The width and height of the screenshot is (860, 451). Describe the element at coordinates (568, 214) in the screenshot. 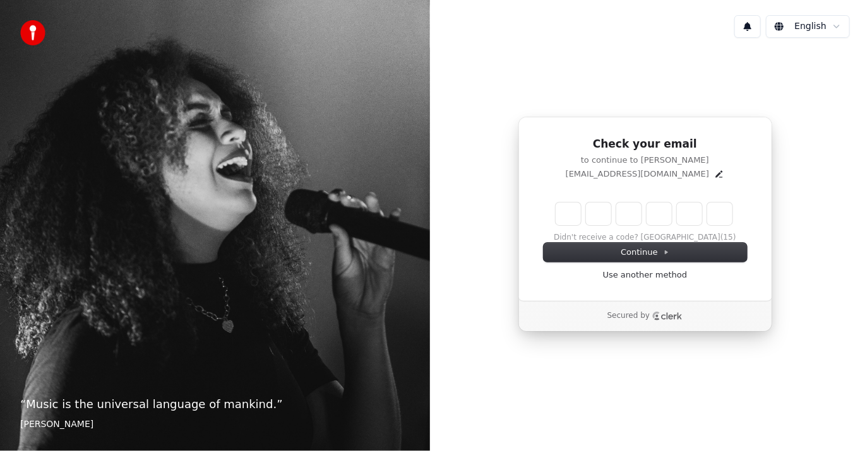

I see `input: Enter verification code. Digit 1` at that location.